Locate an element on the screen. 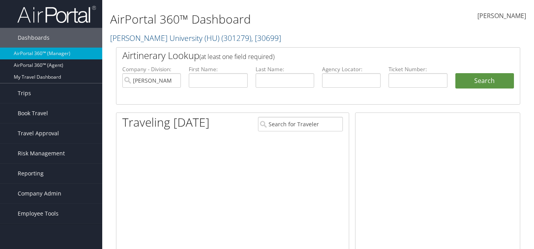 The width and height of the screenshot is (534, 249). input: Search for Traveler is located at coordinates (300, 124).